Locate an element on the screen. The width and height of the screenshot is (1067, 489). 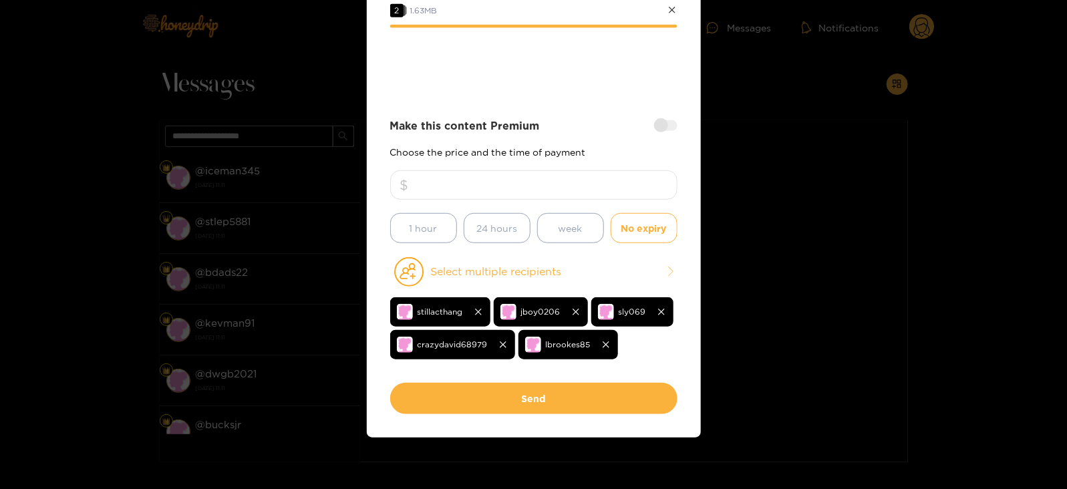
button: 1 hour is located at coordinates (424, 228).